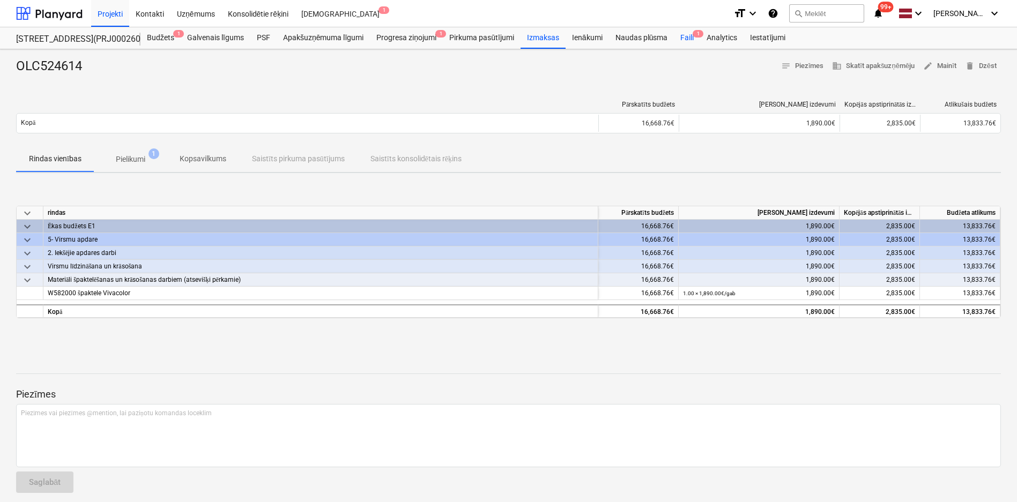  What do you see at coordinates (481, 38) in the screenshot?
I see `div: Pirkuma pasūtījumi` at bounding box center [481, 38].